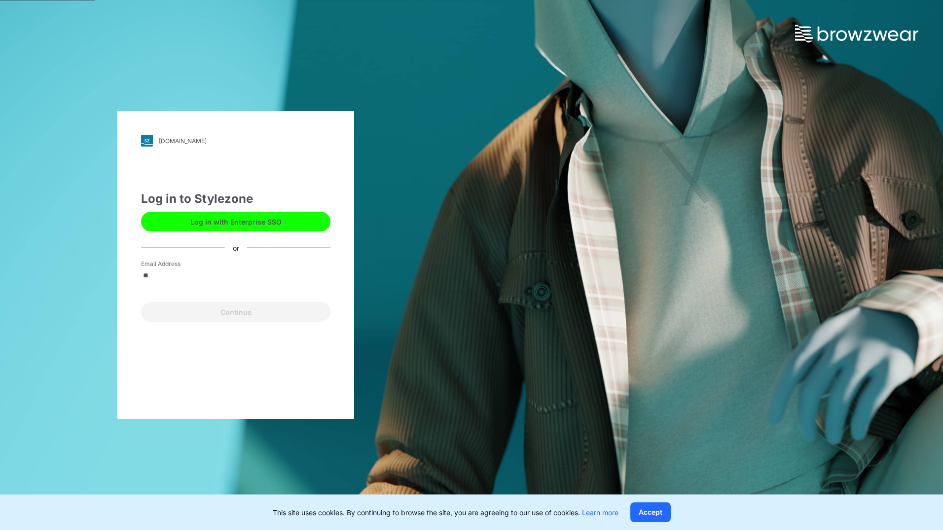 Image resolution: width=943 pixels, height=530 pixels. What do you see at coordinates (446, 512) in the screenshot?
I see `p: This site uses cookies. By continuing to browse the site, you are agreeing to our use of cookies.` at bounding box center [446, 512].